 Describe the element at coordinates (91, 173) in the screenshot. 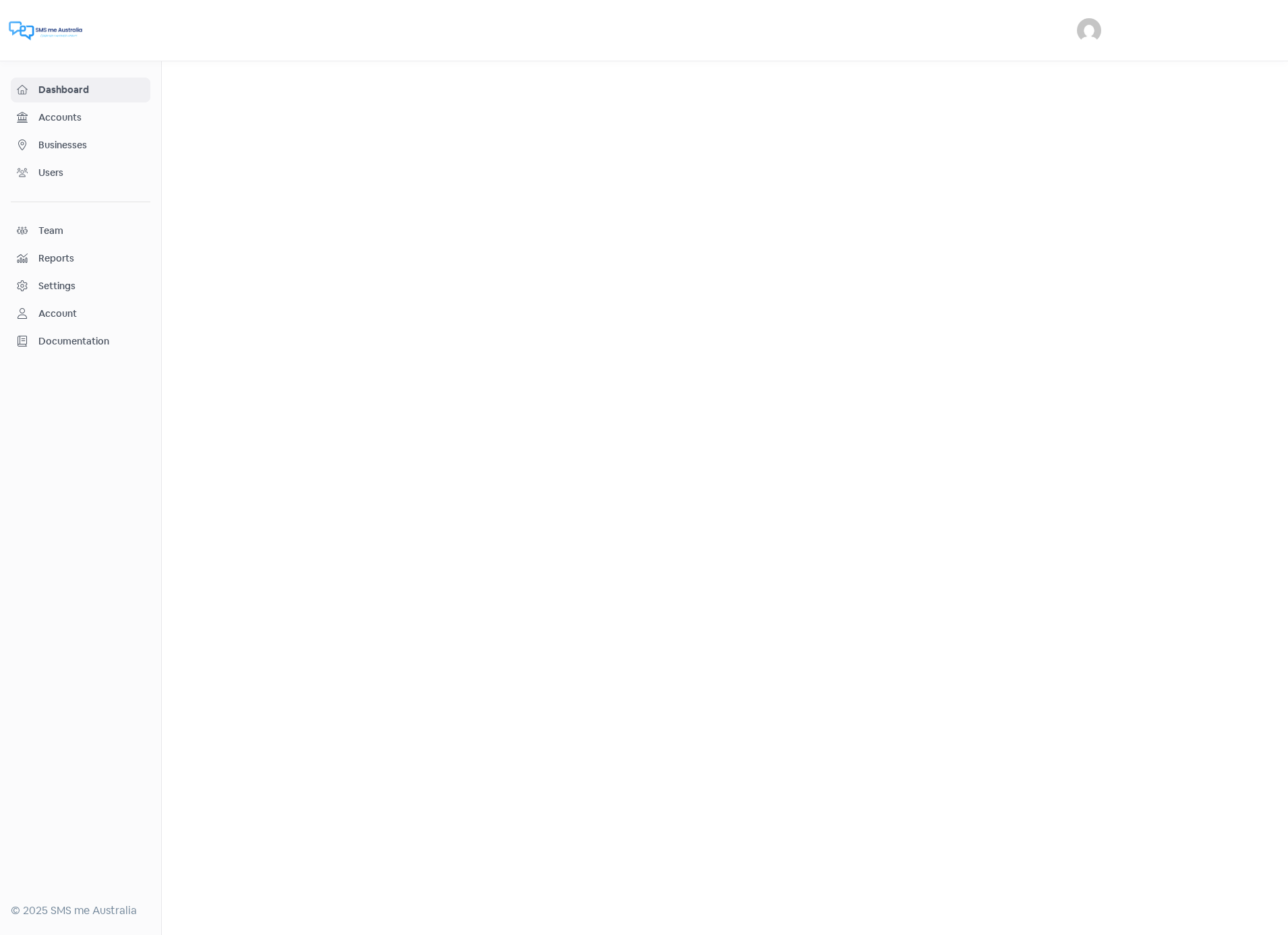

I see `span: Users` at that location.